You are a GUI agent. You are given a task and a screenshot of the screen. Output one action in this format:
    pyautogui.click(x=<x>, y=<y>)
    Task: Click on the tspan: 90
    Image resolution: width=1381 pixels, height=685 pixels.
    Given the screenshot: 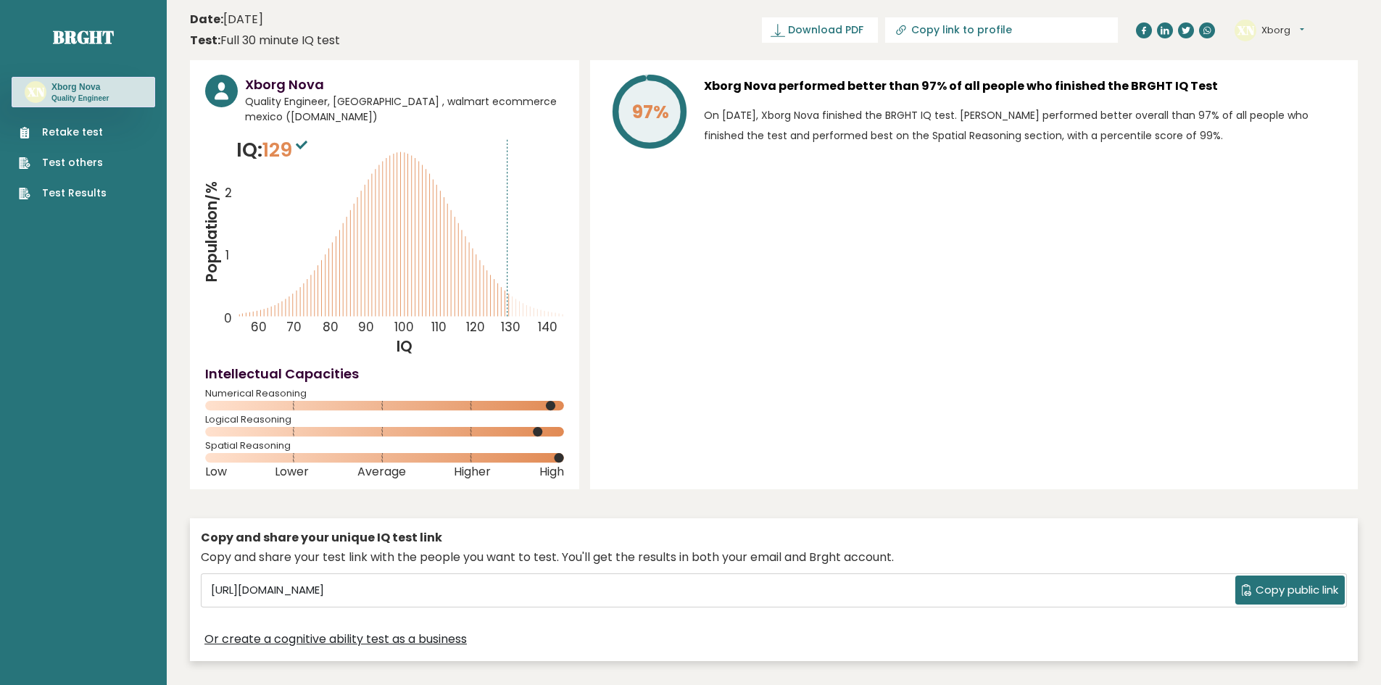 What is the action you would take?
    pyautogui.click(x=366, y=327)
    